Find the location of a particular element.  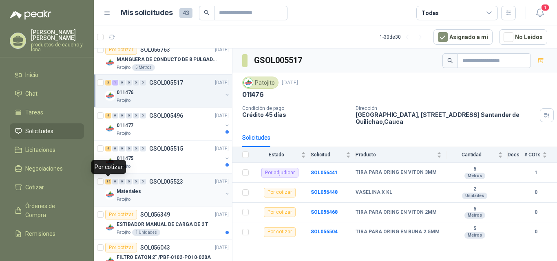

button: 1 is located at coordinates (540, 13).